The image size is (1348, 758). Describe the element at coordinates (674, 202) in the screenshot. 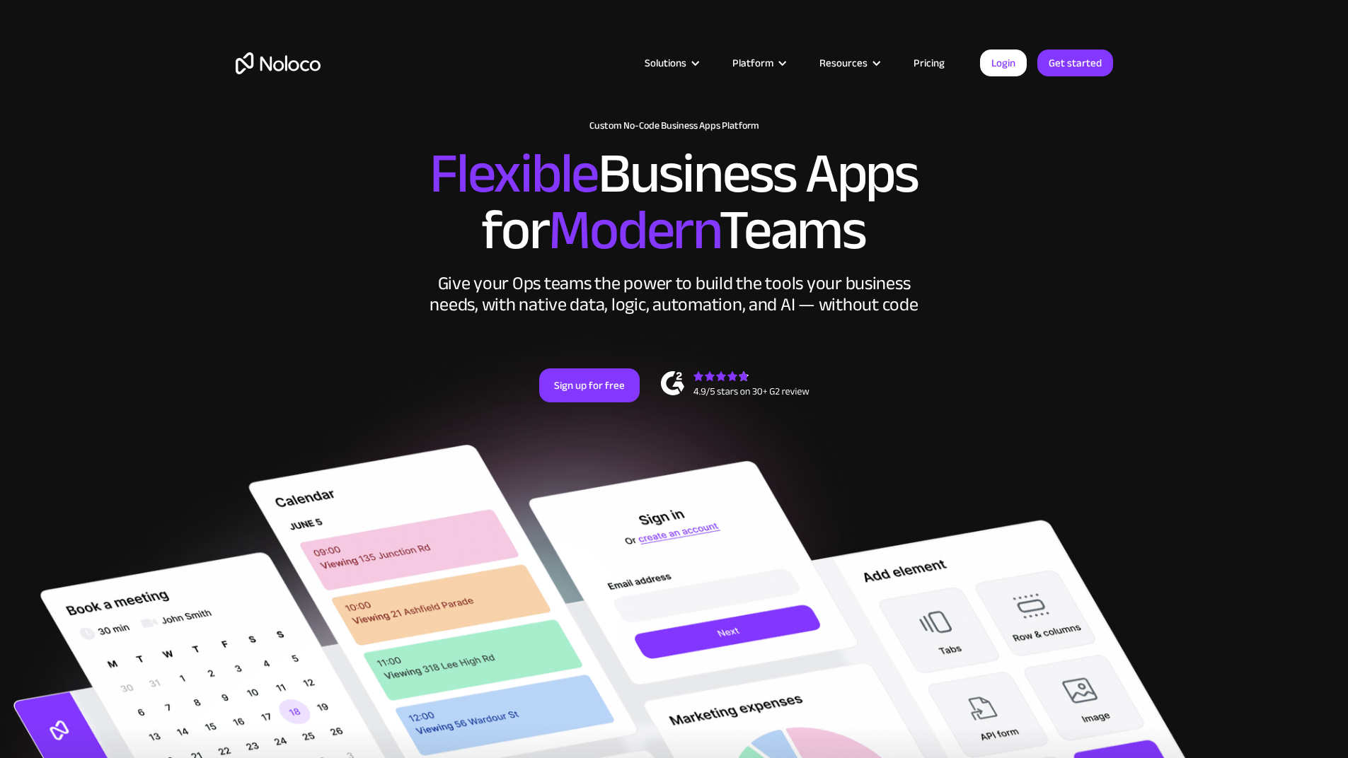

I see `h2: Business Apps for Teams` at that location.